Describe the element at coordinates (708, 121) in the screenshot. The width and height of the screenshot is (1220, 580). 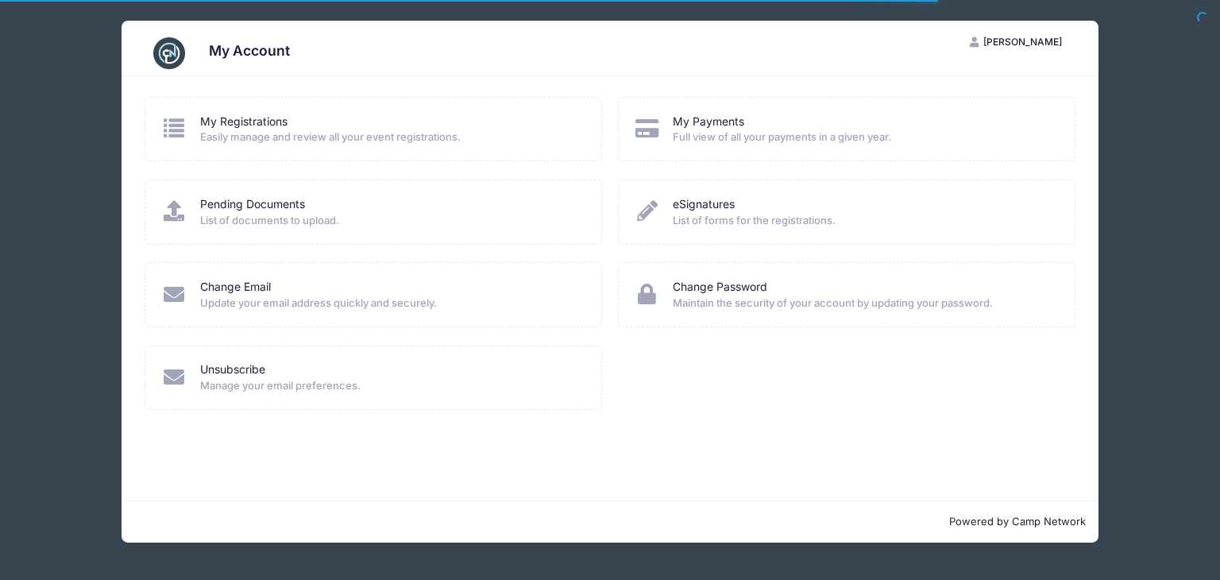
I see `a: My Payments` at that location.